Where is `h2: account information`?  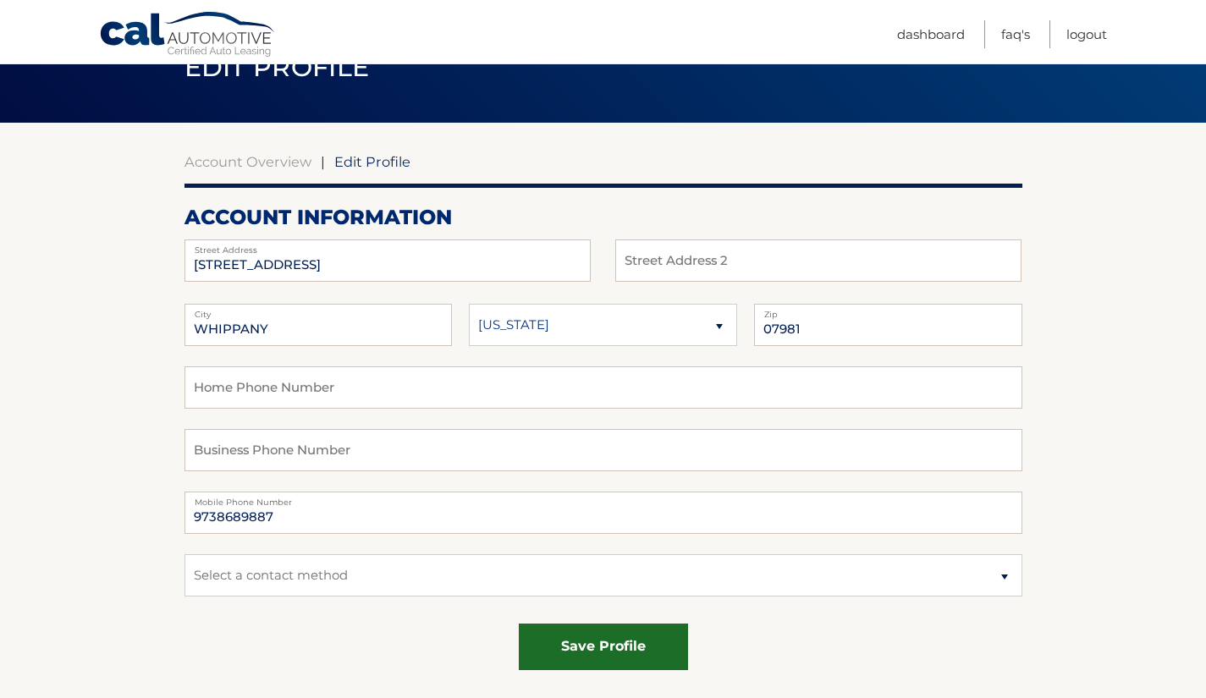 h2: account information is located at coordinates (603, 217).